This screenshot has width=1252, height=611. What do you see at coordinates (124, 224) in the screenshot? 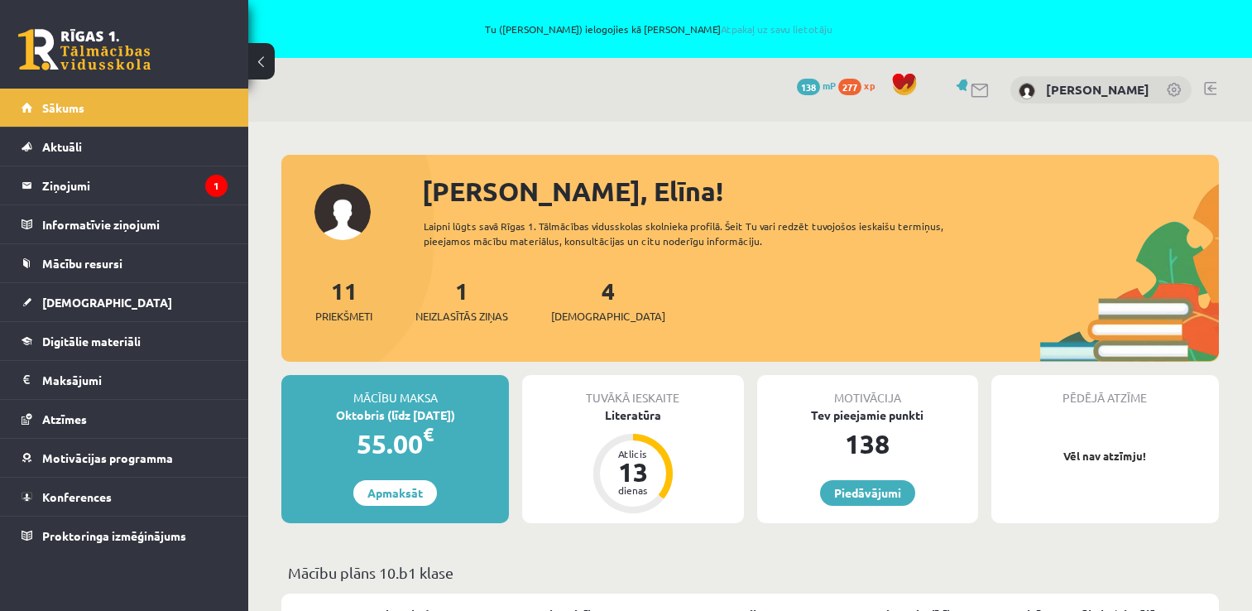
I see `a: Informatīvie ziņojumi` at bounding box center [124, 224].